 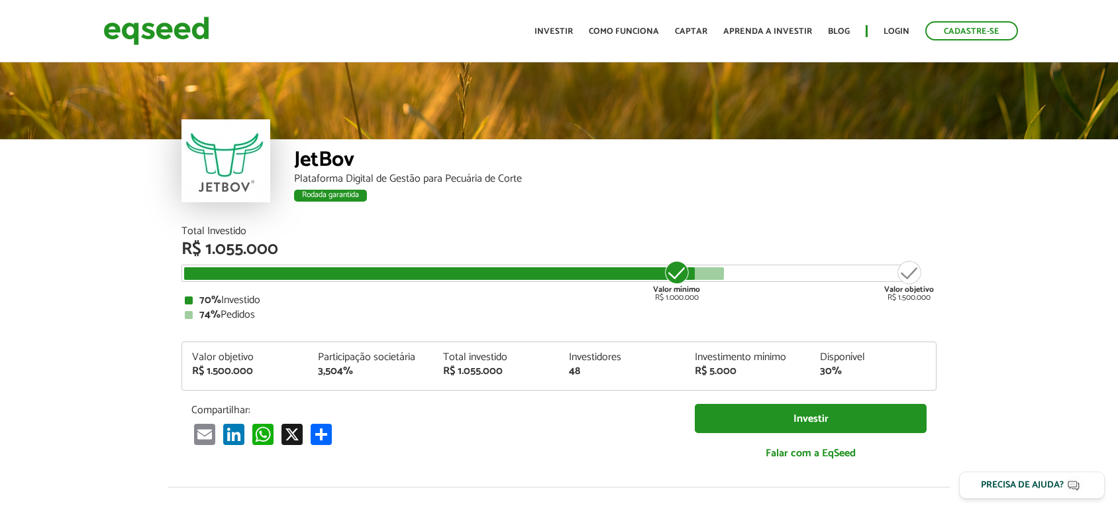 What do you see at coordinates (210, 299) in the screenshot?
I see `strong: 70%` at bounding box center [210, 299].